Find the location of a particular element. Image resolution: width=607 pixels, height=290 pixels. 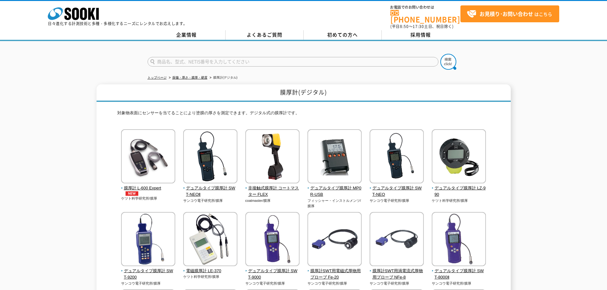

span: 17:30 is located at coordinates (419, 26).